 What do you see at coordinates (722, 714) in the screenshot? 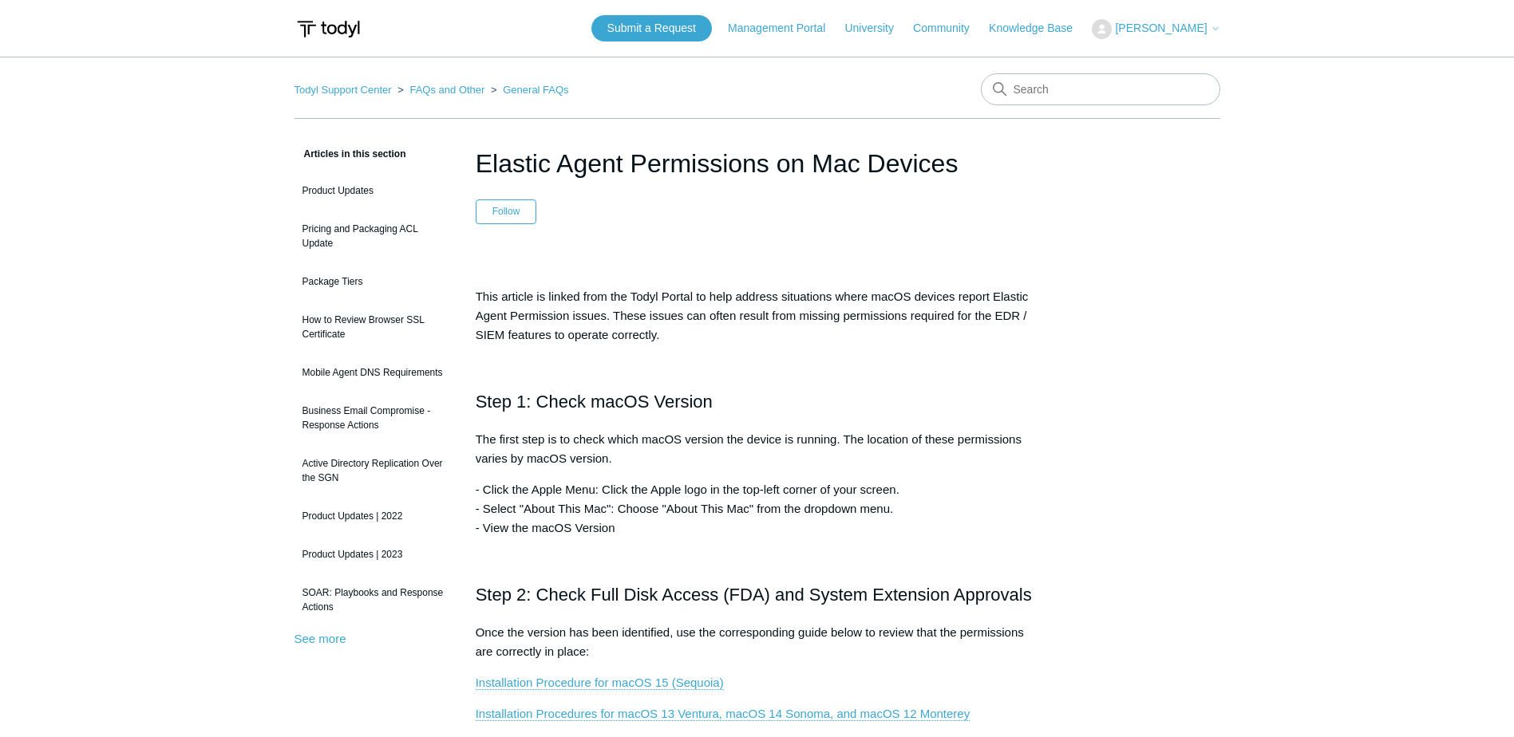
I see `a: Installation Procedures for macOS 13 Ventura, macOS 14 Sonoma, and macOS 12 Monterey` at bounding box center [722, 714].